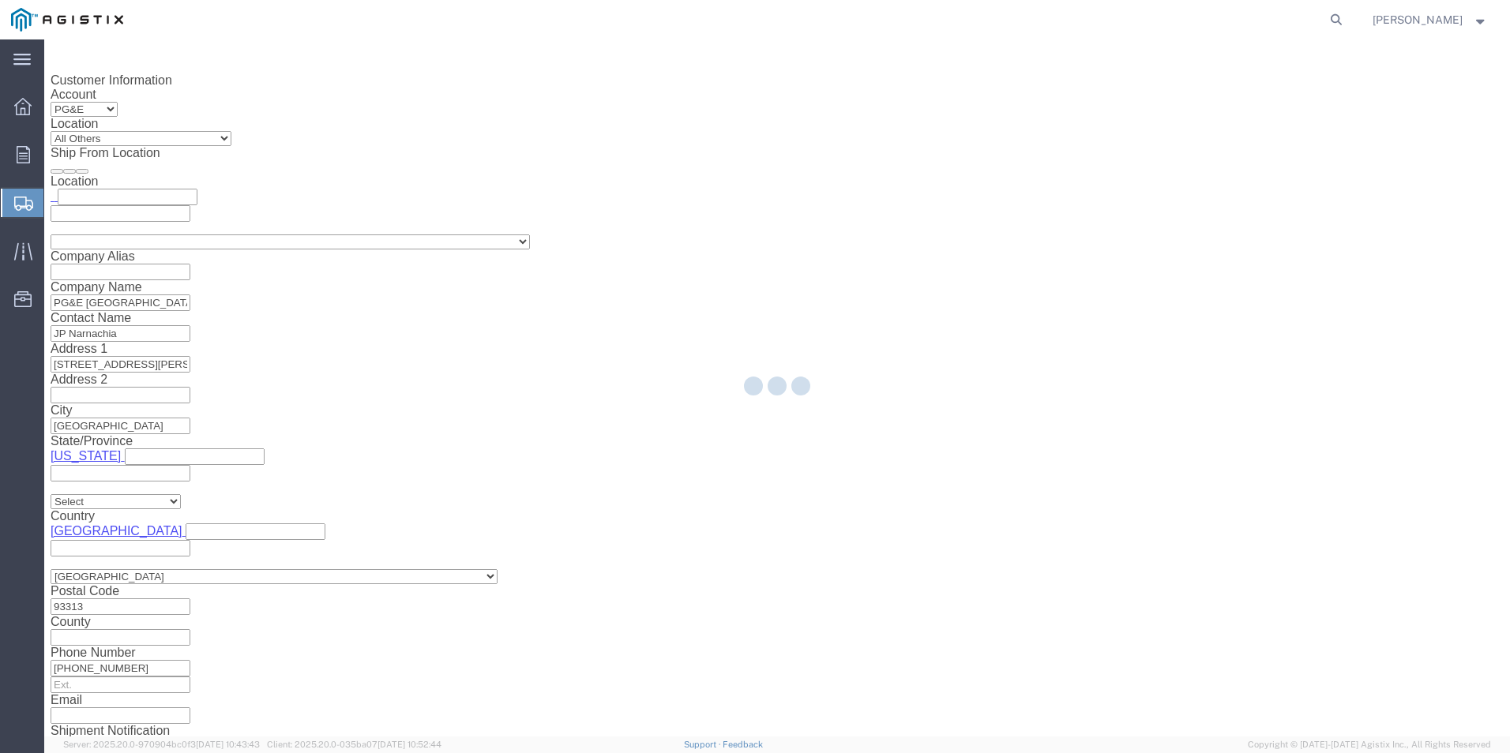 The image size is (1510, 753). What do you see at coordinates (704, 745) in the screenshot?
I see `a: Support` at bounding box center [704, 745].